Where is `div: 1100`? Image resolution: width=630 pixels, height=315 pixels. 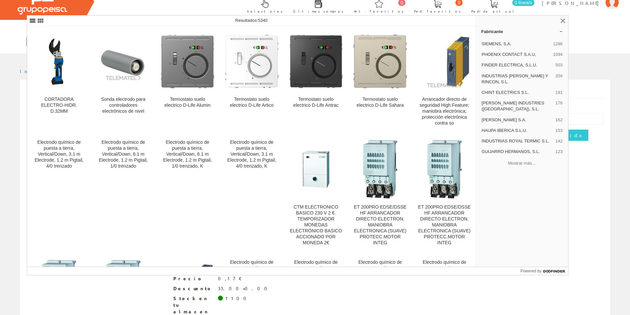 div: 1100 is located at coordinates (238, 298).